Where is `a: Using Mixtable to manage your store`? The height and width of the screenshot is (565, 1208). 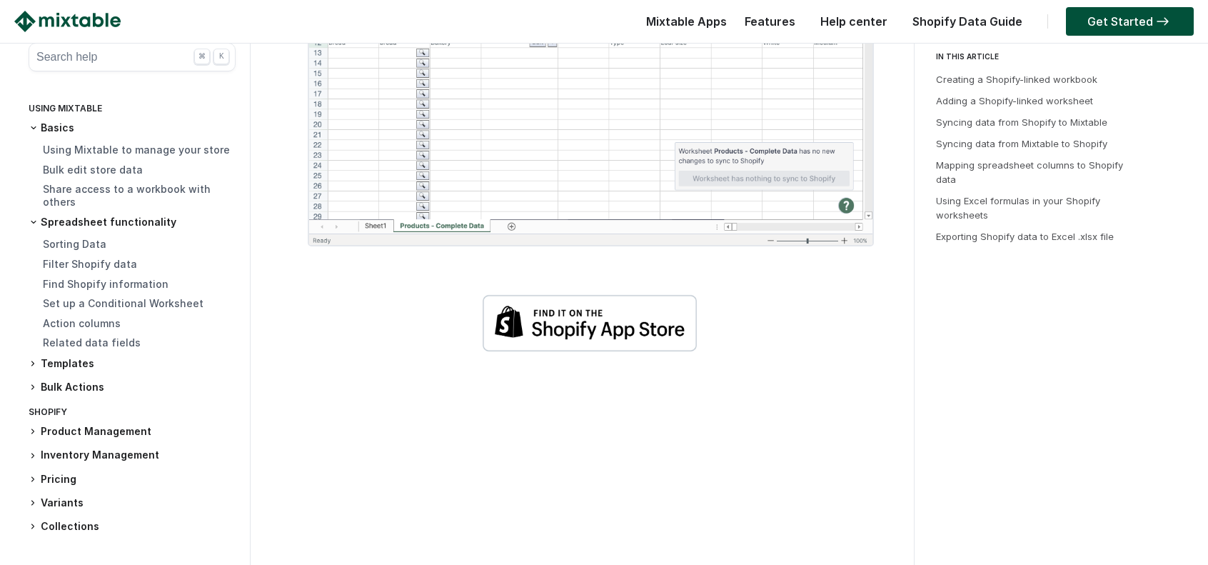
a: Using Mixtable to manage your store is located at coordinates (136, 149).